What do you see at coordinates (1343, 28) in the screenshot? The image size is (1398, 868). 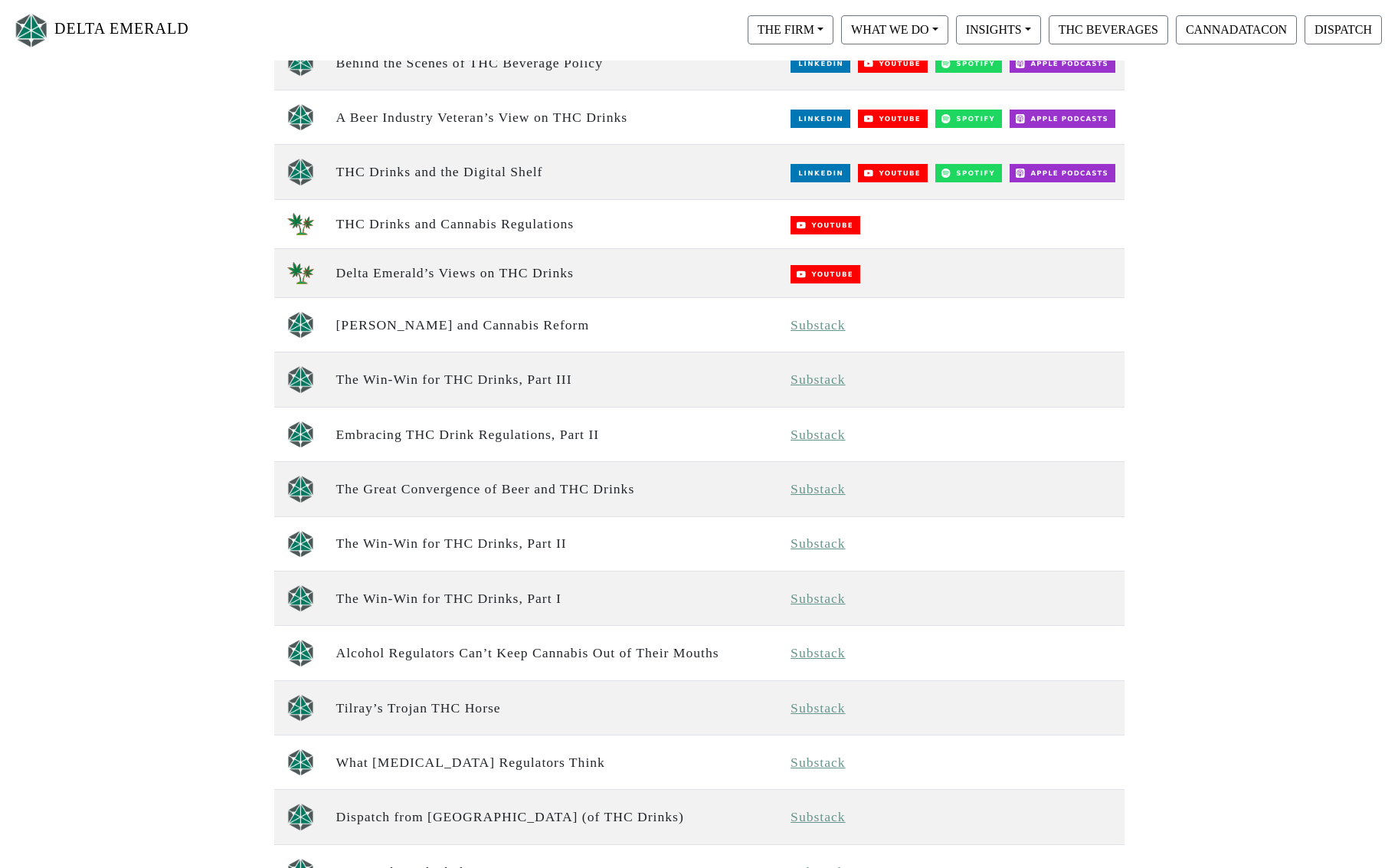 I see `a: DISPATCH` at bounding box center [1343, 28].